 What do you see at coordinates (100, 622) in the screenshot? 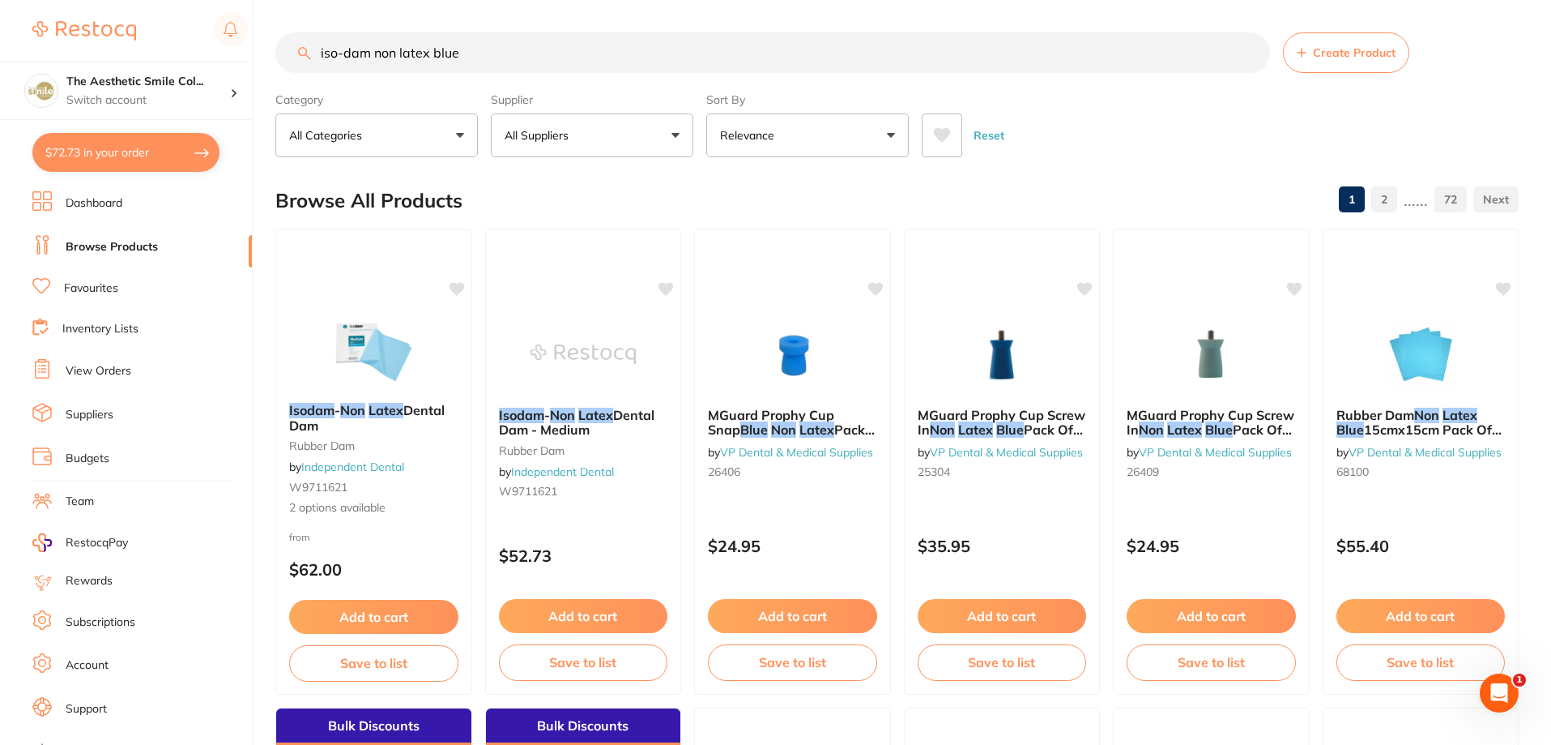
I see `a: Subscriptions` at bounding box center [100, 622].